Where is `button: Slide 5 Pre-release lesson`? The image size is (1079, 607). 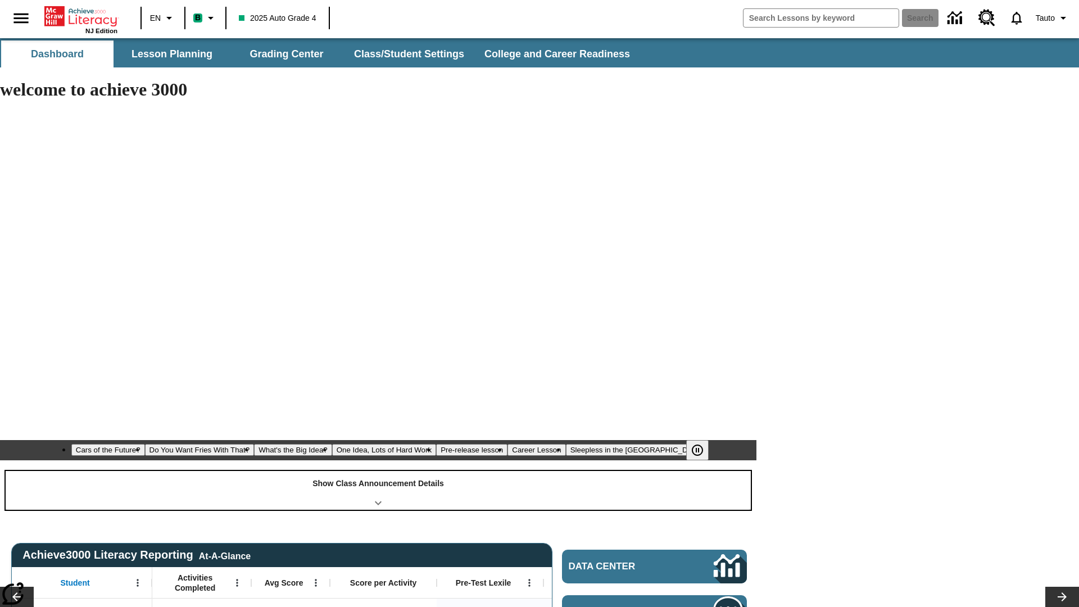 button: Slide 5 Pre-release lesson is located at coordinates (472, 450).